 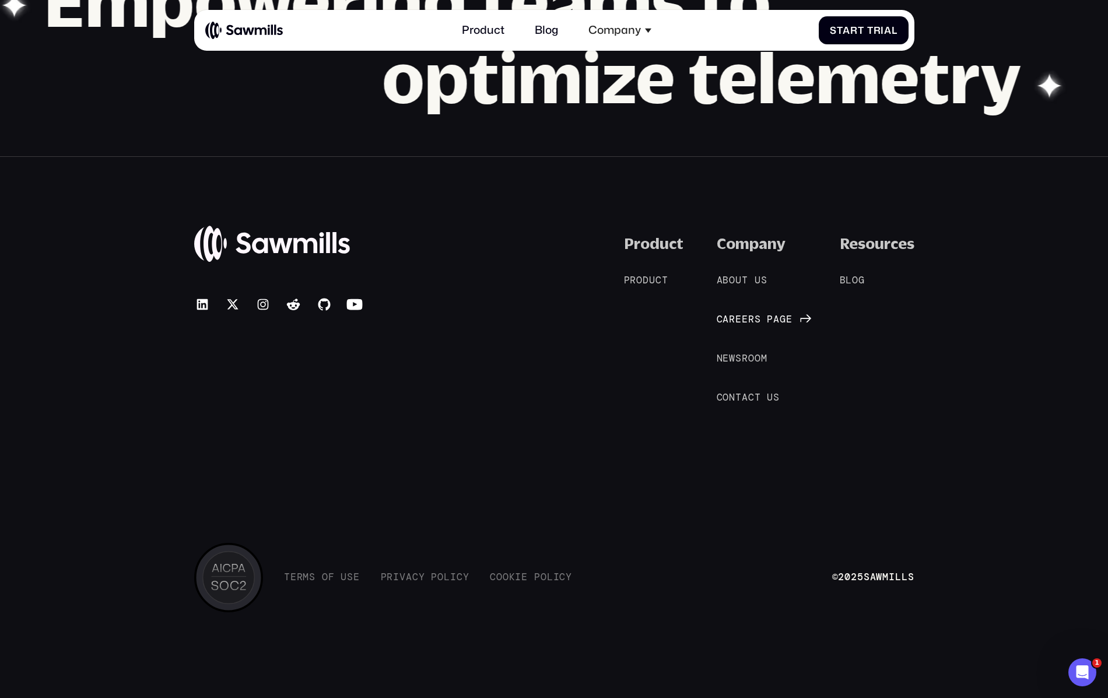 I want to click on a: Aboutus, so click(x=749, y=280).